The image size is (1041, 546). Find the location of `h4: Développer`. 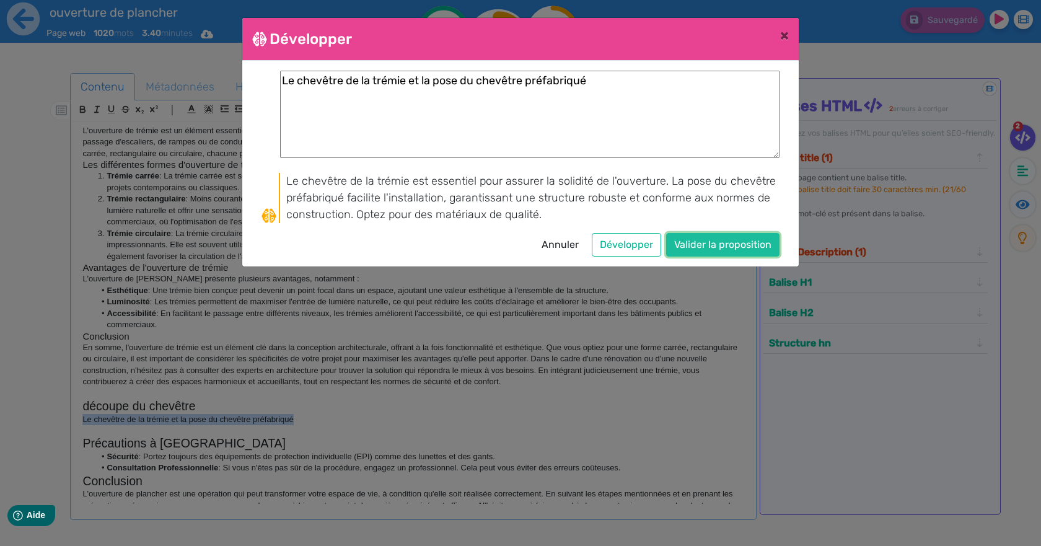

h4: Développer is located at coordinates (302, 39).